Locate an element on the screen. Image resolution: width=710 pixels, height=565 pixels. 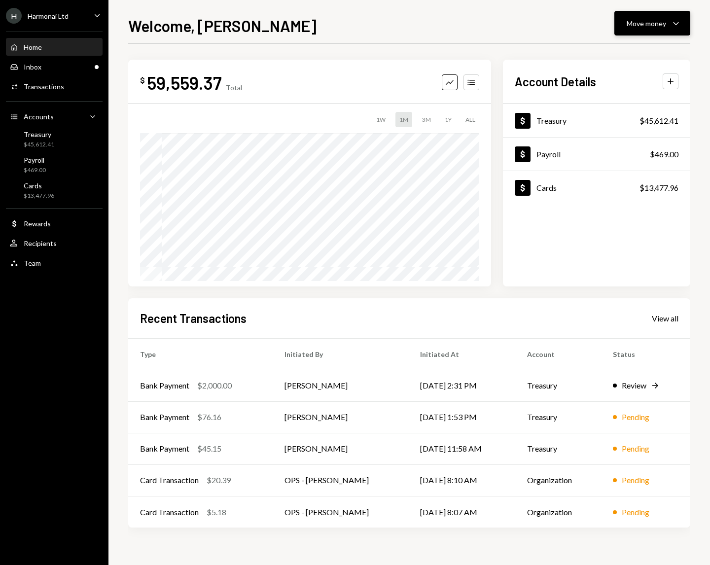
div: ALL is located at coordinates (471, 119).